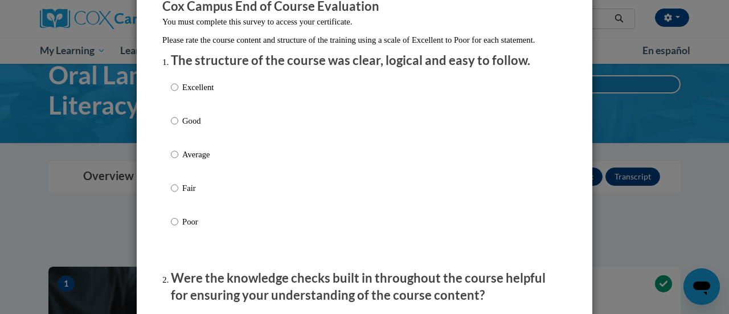 This screenshot has width=729, height=314. I want to click on p: Excellent, so click(198, 87).